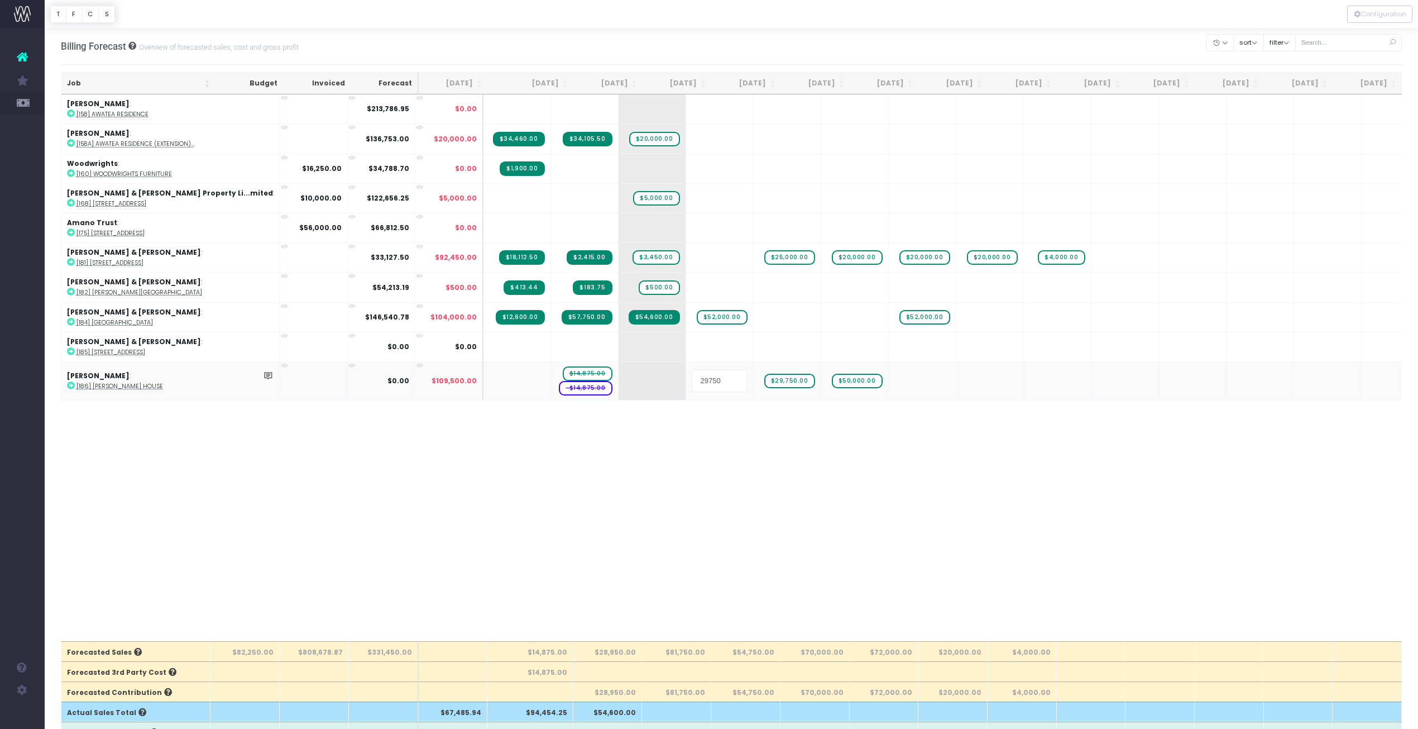  What do you see at coordinates (139, 292) in the screenshot?
I see `abbr: [182] McGregor House` at bounding box center [139, 292].